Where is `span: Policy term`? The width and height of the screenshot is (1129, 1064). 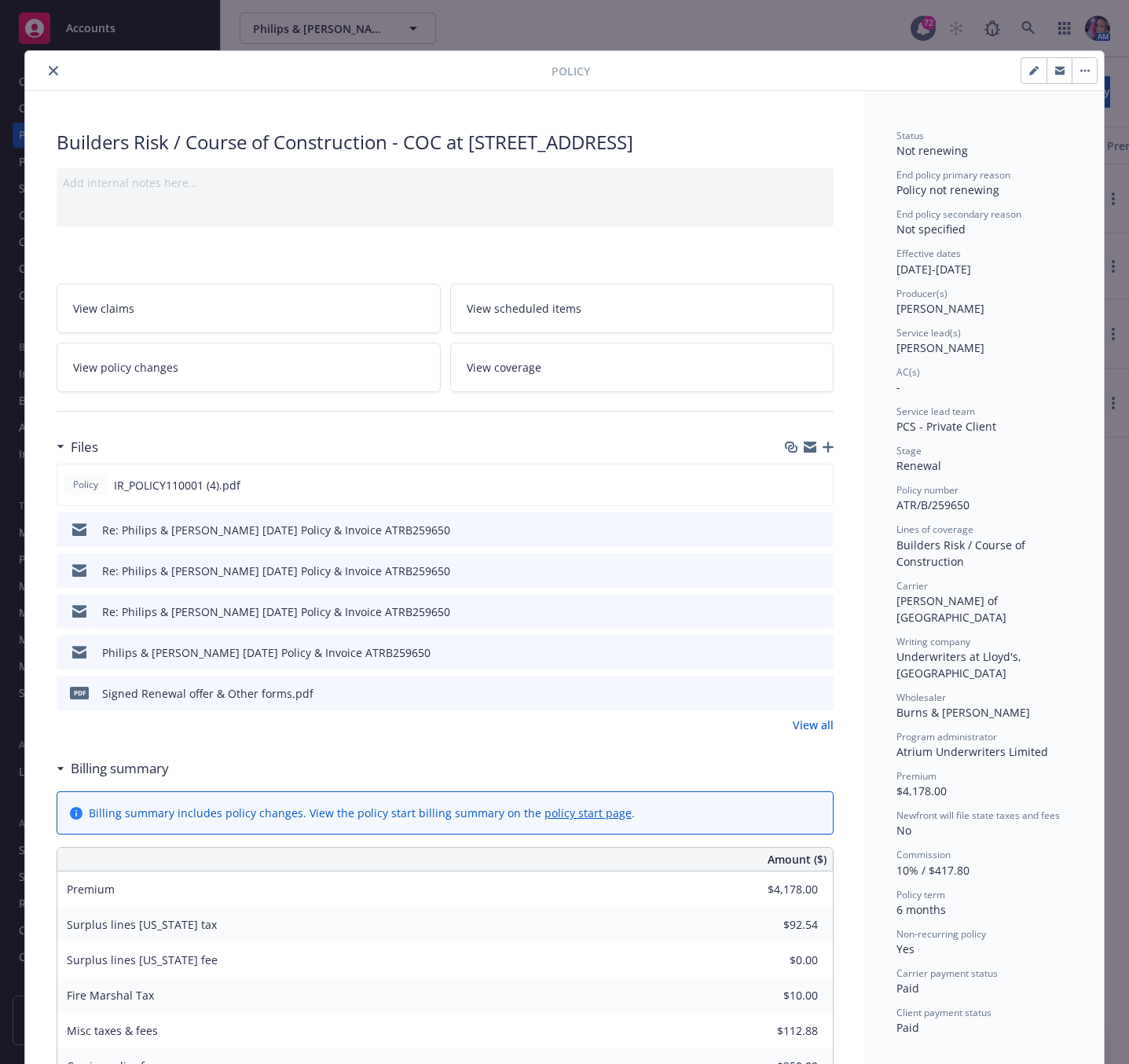 span: Policy term is located at coordinates (921, 894).